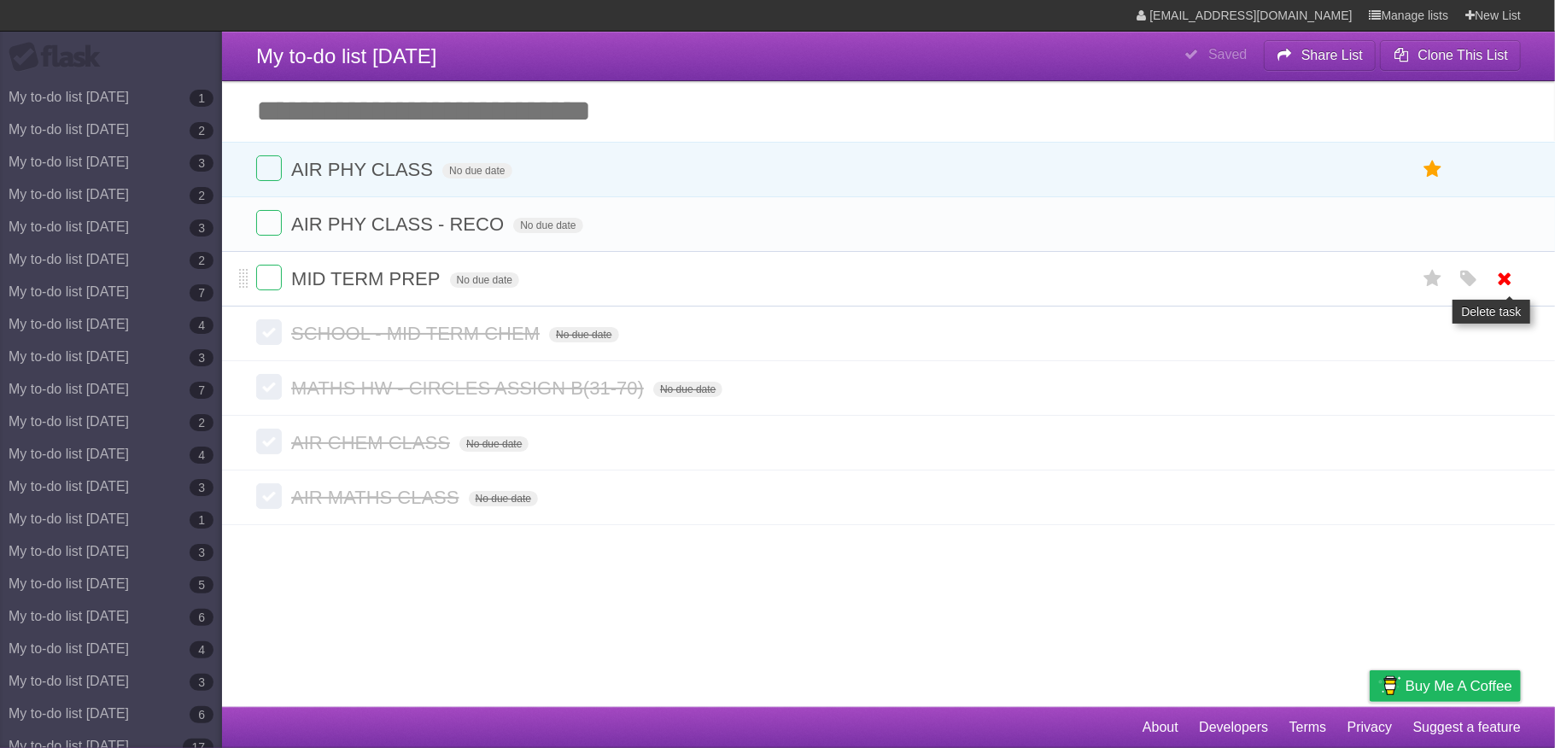 The width and height of the screenshot is (1555, 748). What do you see at coordinates (367, 278) in the screenshot?
I see `span: MID TERM PREP` at bounding box center [367, 278].